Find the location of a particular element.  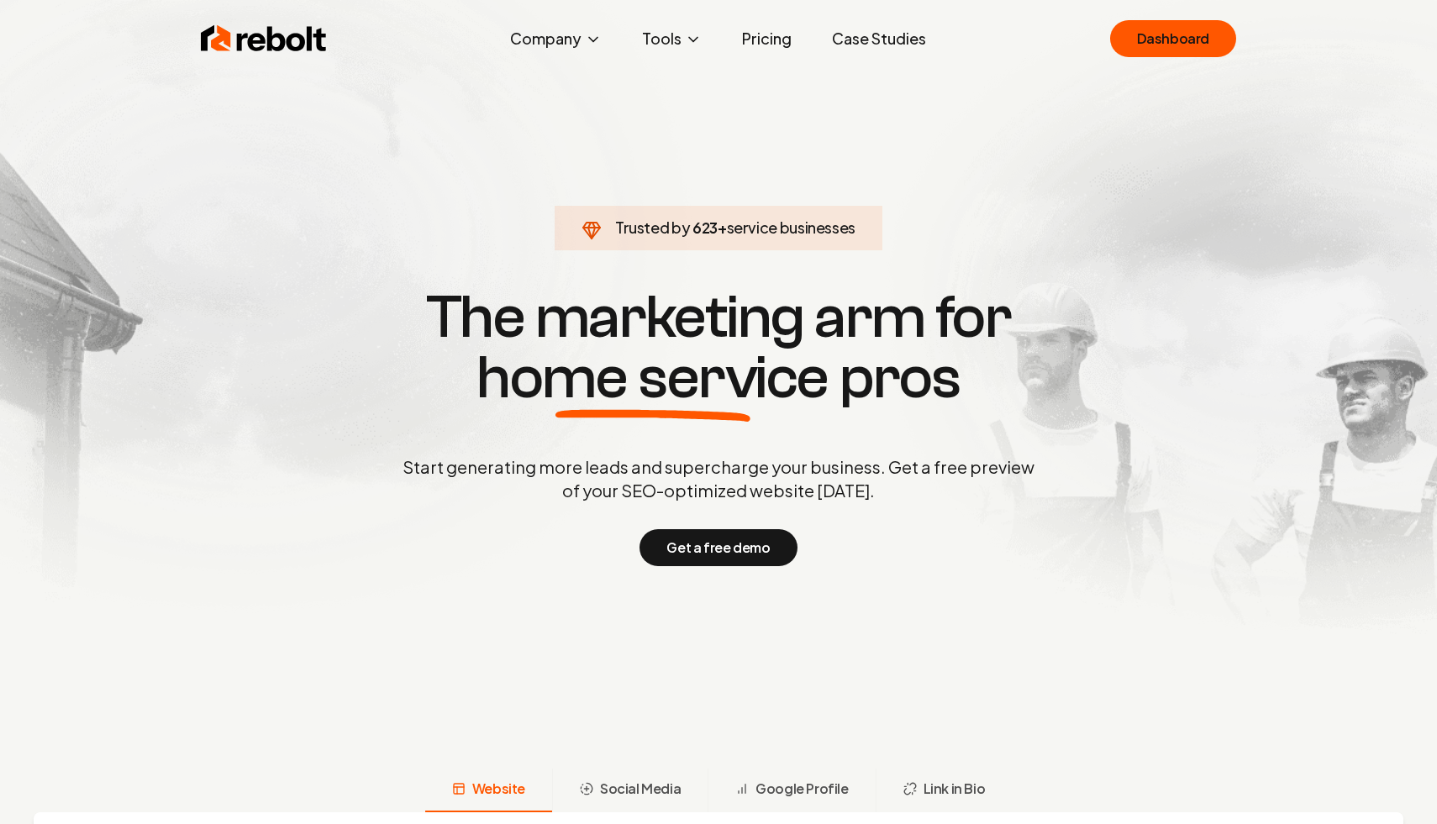

button: Social Media is located at coordinates (629, 791).